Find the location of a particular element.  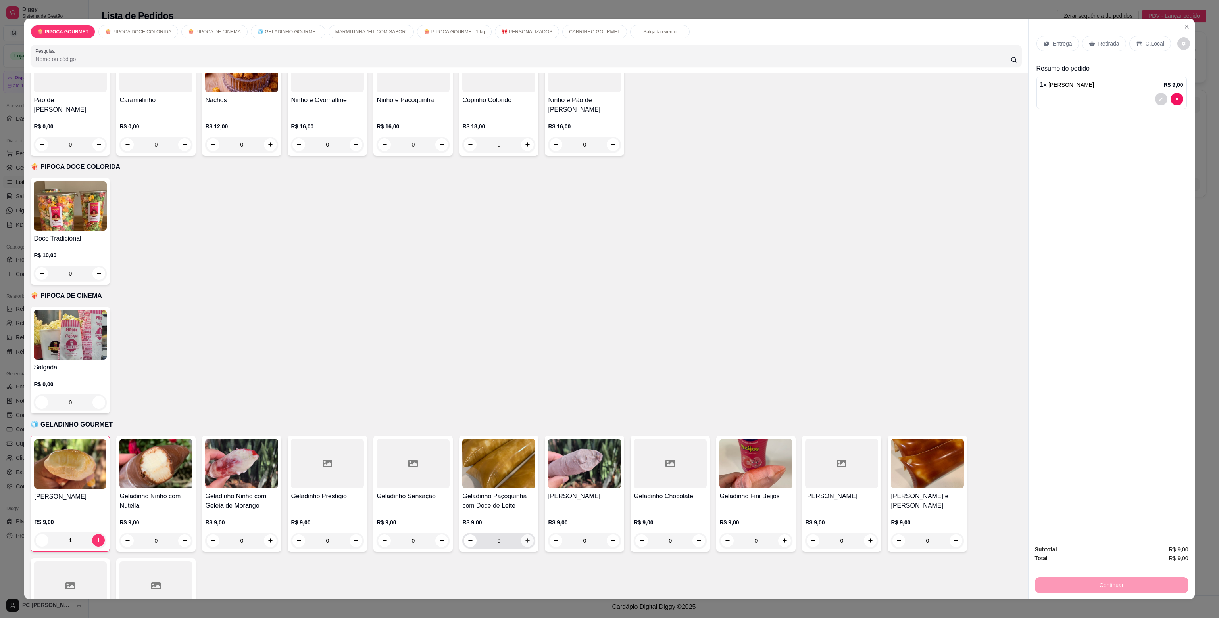

p: R$ 10,00 is located at coordinates (70, 255).